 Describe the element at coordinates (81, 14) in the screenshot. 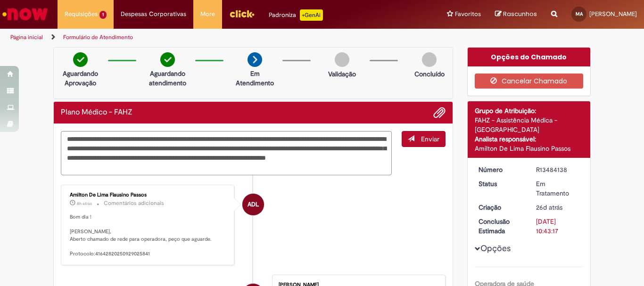

I see `span: Requisições` at that location.